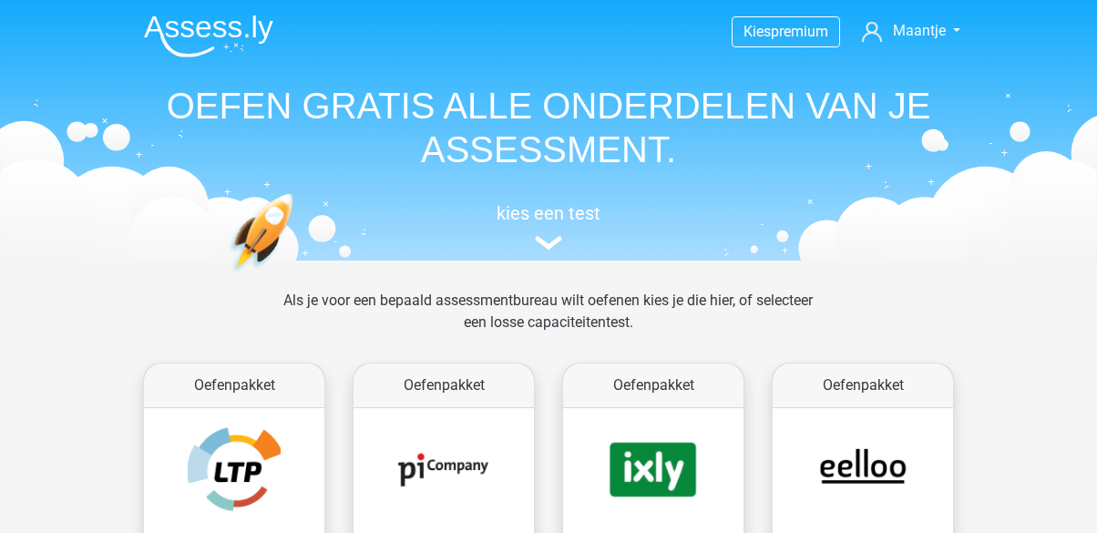 The height and width of the screenshot is (533, 1097). I want to click on span: Maantje, so click(919, 30).